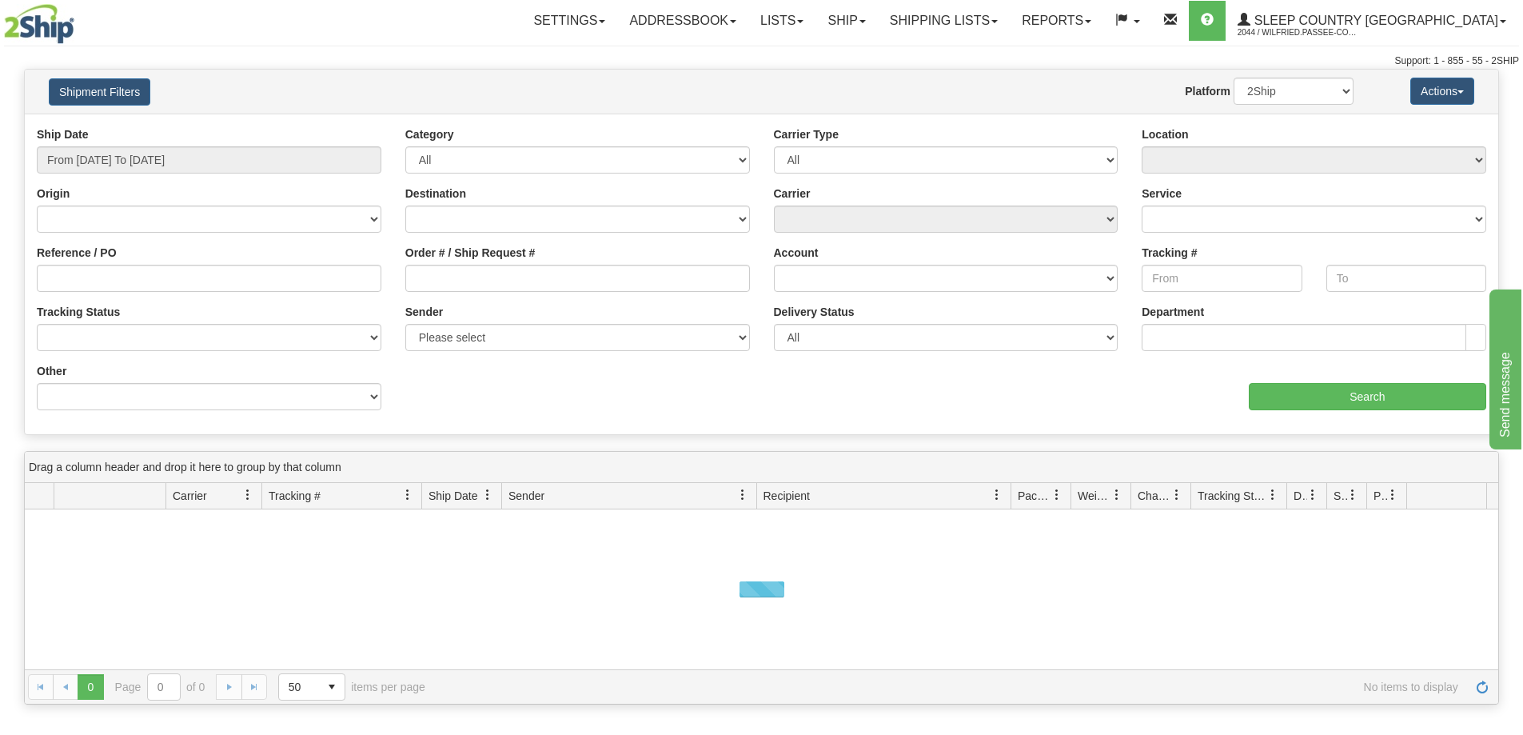  I want to click on img: logo2044.jpg, so click(39, 24).